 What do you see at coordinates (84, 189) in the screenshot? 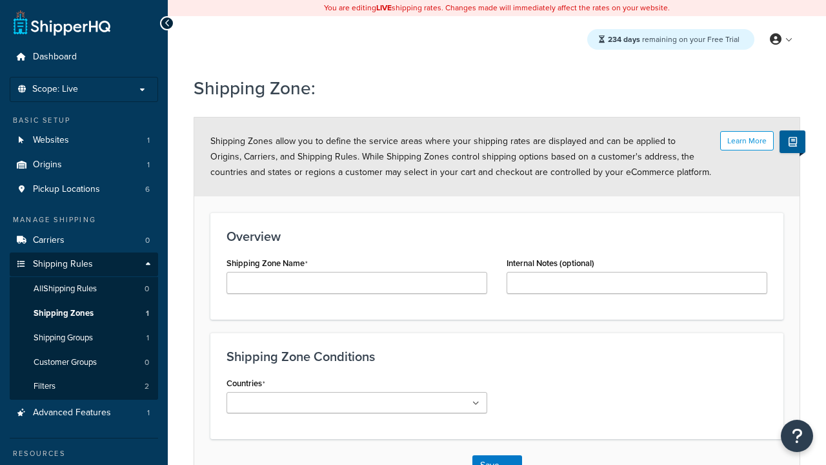
I see `li: Pickup Locations` at bounding box center [84, 189].